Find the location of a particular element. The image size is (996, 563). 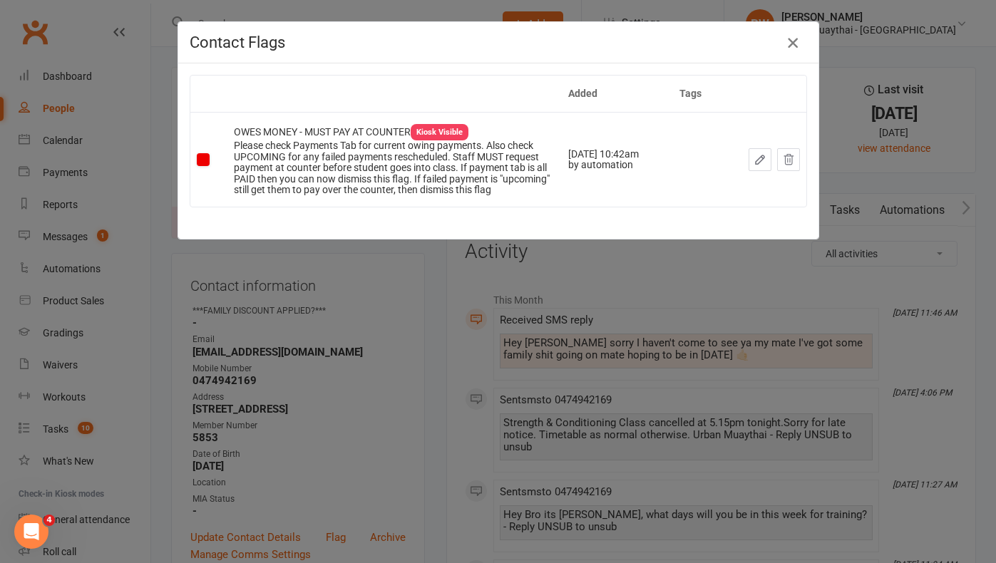

th: Added is located at coordinates (617, 93).